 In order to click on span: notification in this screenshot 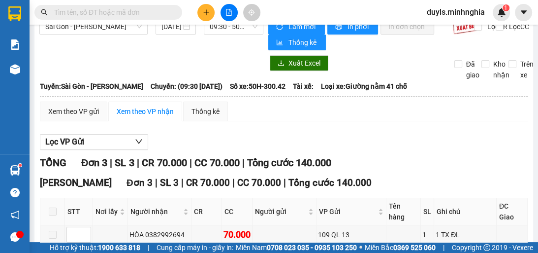, I will do `click(15, 214)`.